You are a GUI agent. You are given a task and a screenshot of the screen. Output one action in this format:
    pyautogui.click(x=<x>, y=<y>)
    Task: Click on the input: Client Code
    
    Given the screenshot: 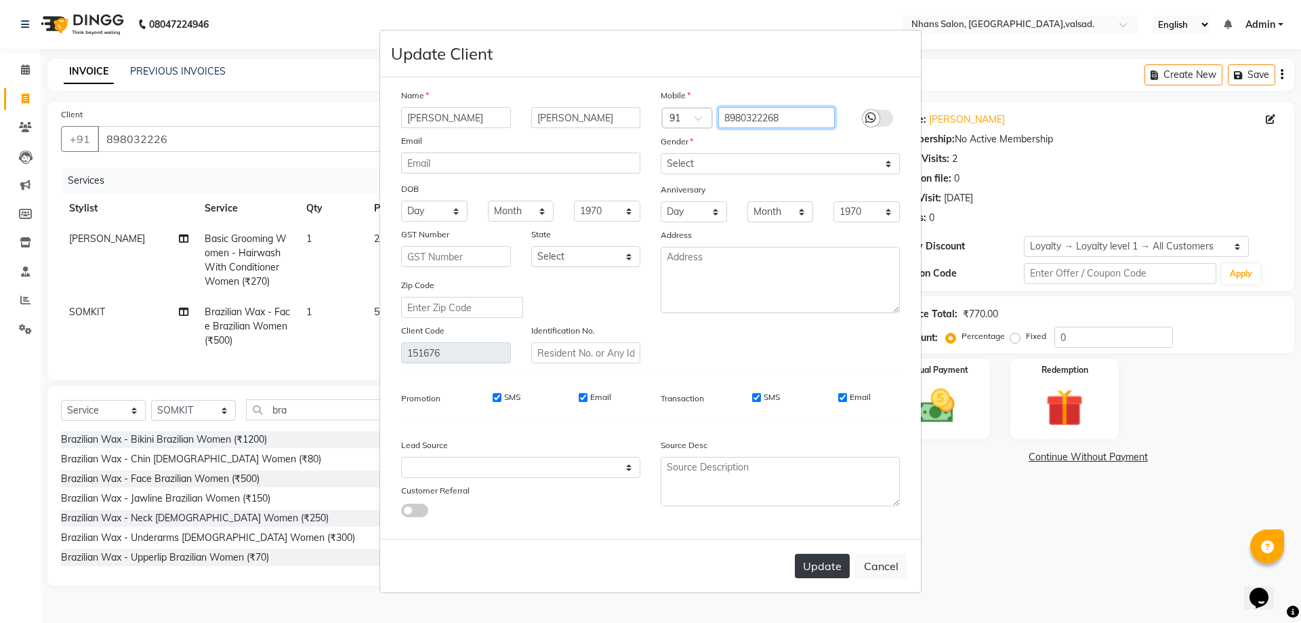 What is the action you would take?
    pyautogui.click(x=456, y=352)
    